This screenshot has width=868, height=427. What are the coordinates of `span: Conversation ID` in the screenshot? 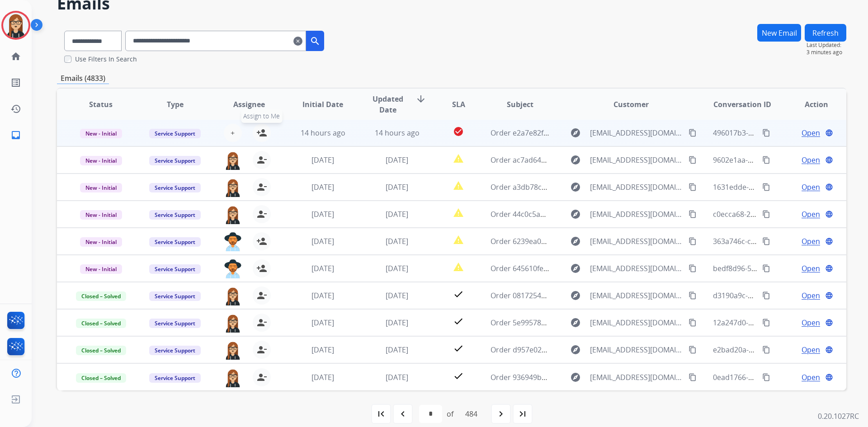 It's located at (742, 104).